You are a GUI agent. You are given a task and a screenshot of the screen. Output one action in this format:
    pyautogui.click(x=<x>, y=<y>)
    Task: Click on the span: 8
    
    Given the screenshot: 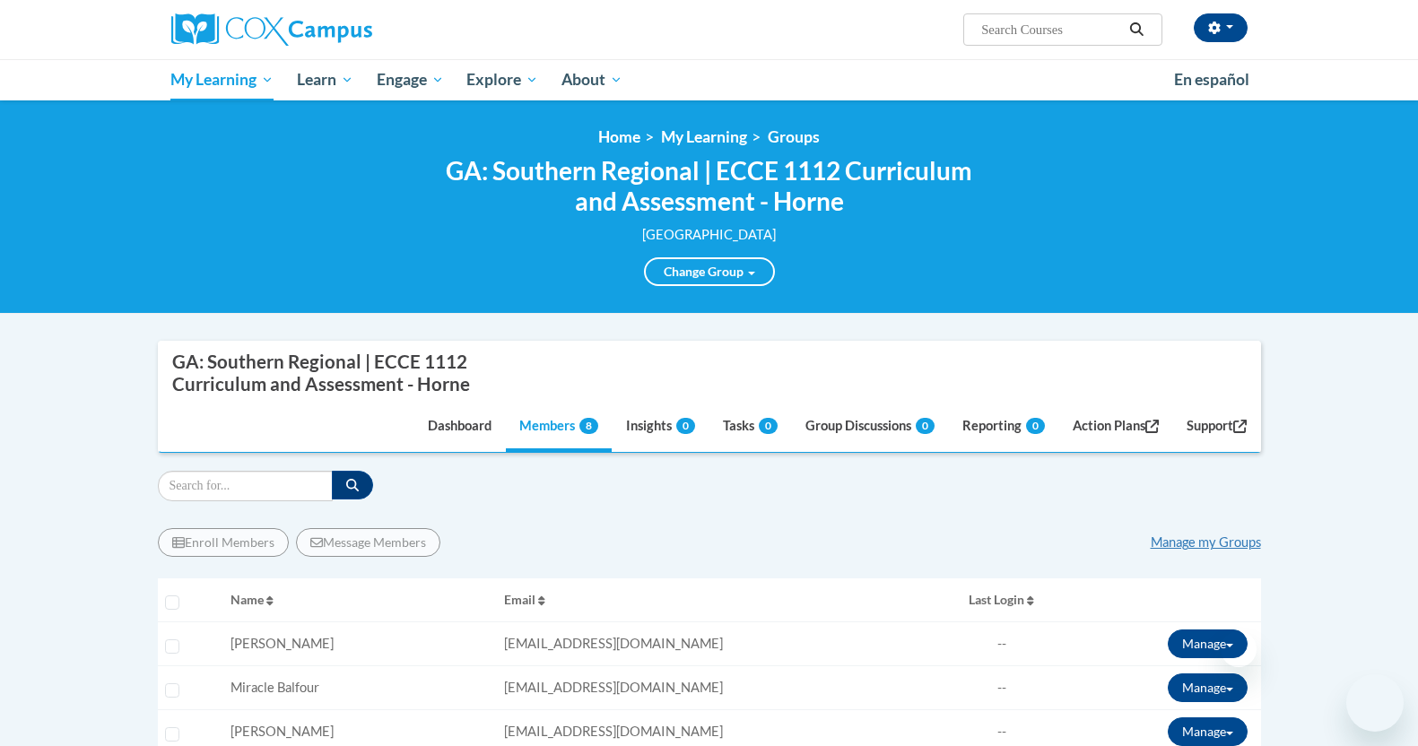 What is the action you would take?
    pyautogui.click(x=588, y=426)
    